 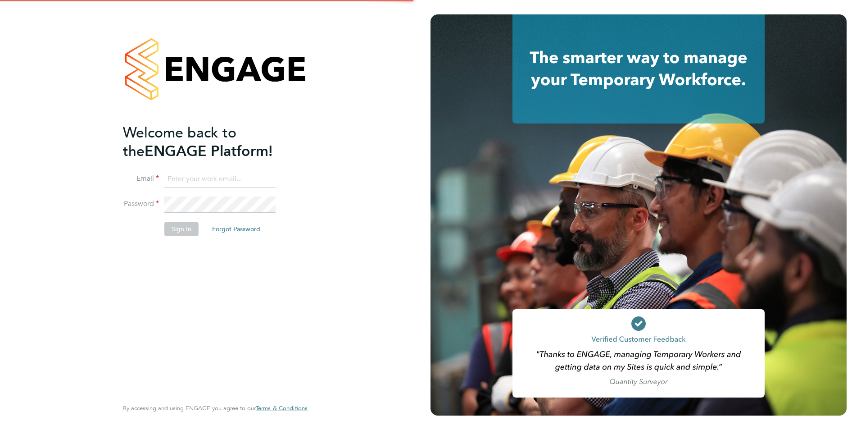 I want to click on span: Terms & Conditions, so click(x=282, y=408).